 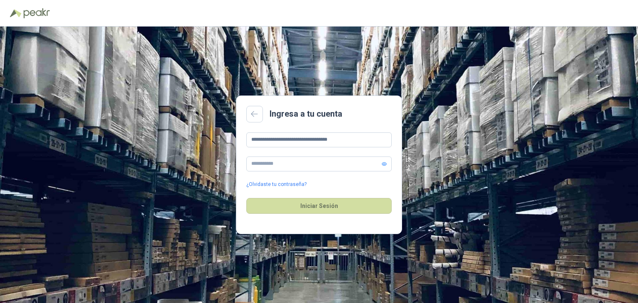 I want to click on h2: Ingresa a tu cuenta, so click(x=306, y=114).